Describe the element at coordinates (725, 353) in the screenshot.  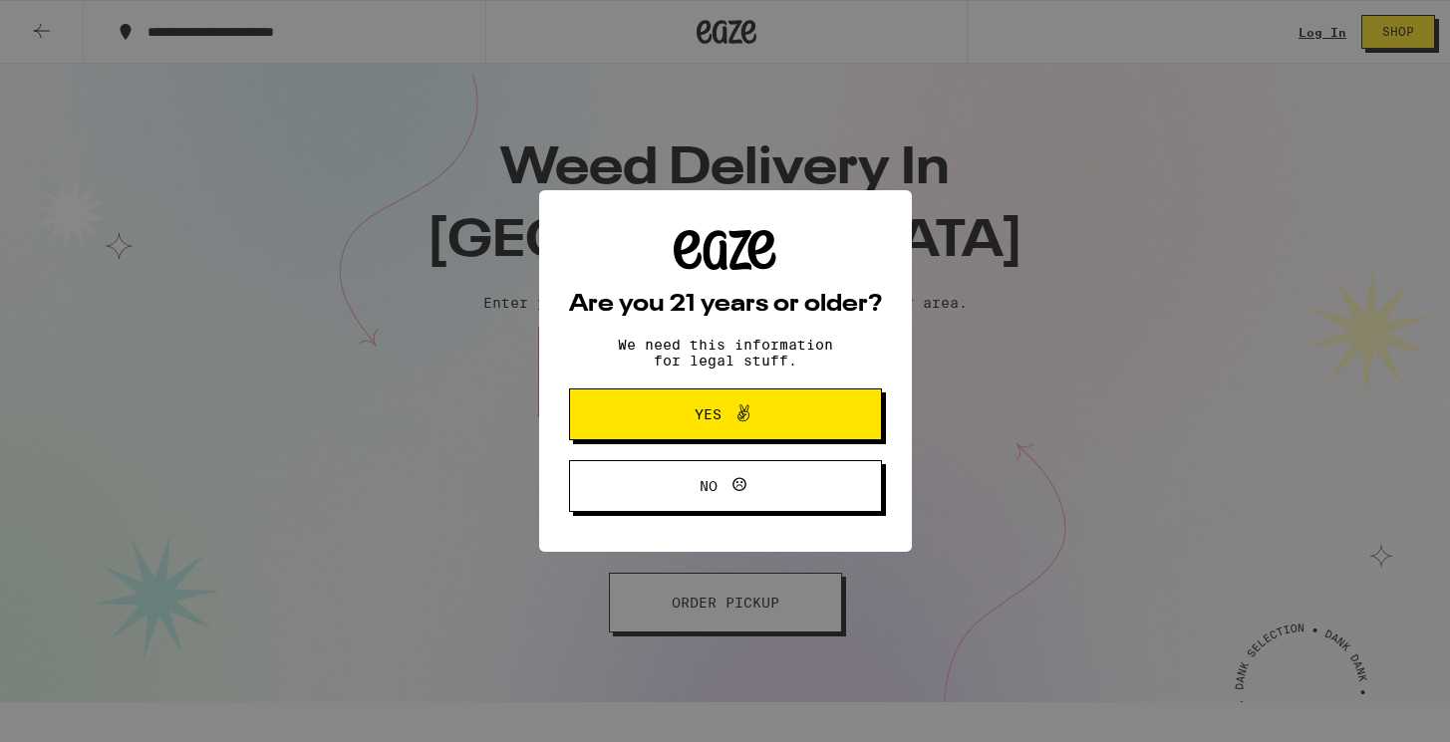
I see `p: We need this information for legal stuff.` at that location.